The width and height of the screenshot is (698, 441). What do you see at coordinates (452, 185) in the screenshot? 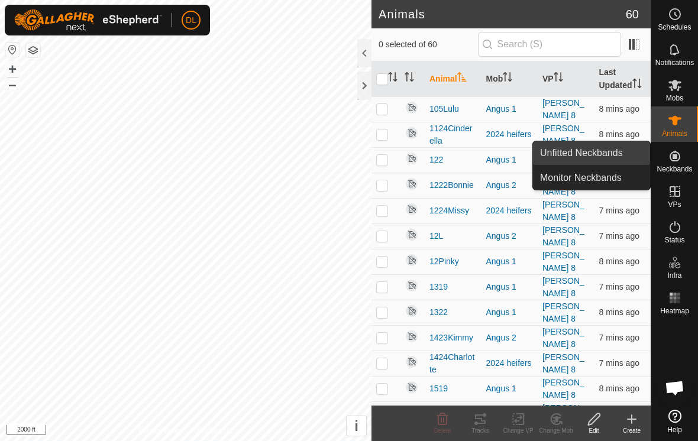
I see `span: 1222Bonnie` at bounding box center [452, 185].